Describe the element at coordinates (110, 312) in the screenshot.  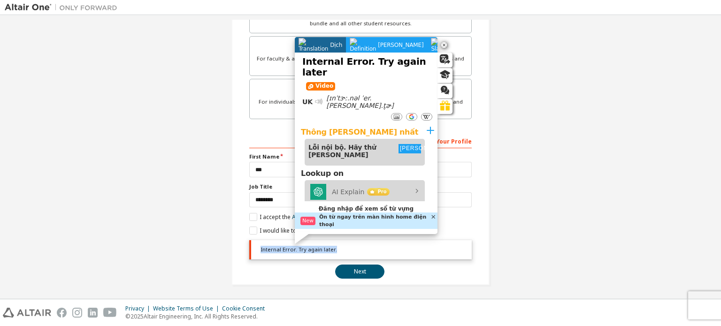
I see `img: youtube.svg` at that location.